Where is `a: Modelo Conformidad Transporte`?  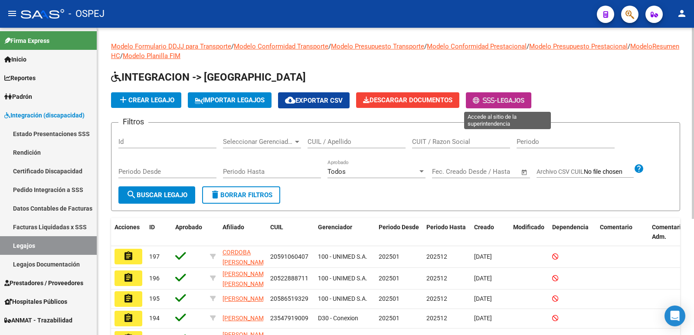
a: Modelo Conformidad Transporte is located at coordinates (281, 46).